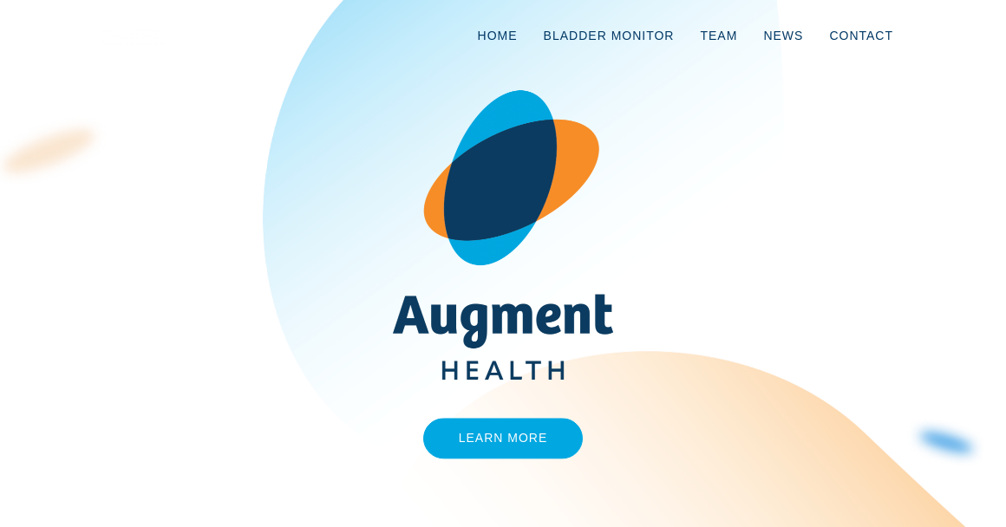 The height and width of the screenshot is (527, 1006). I want to click on img: AugmentHealth_FullColor_Transparent.png, so click(503, 235).